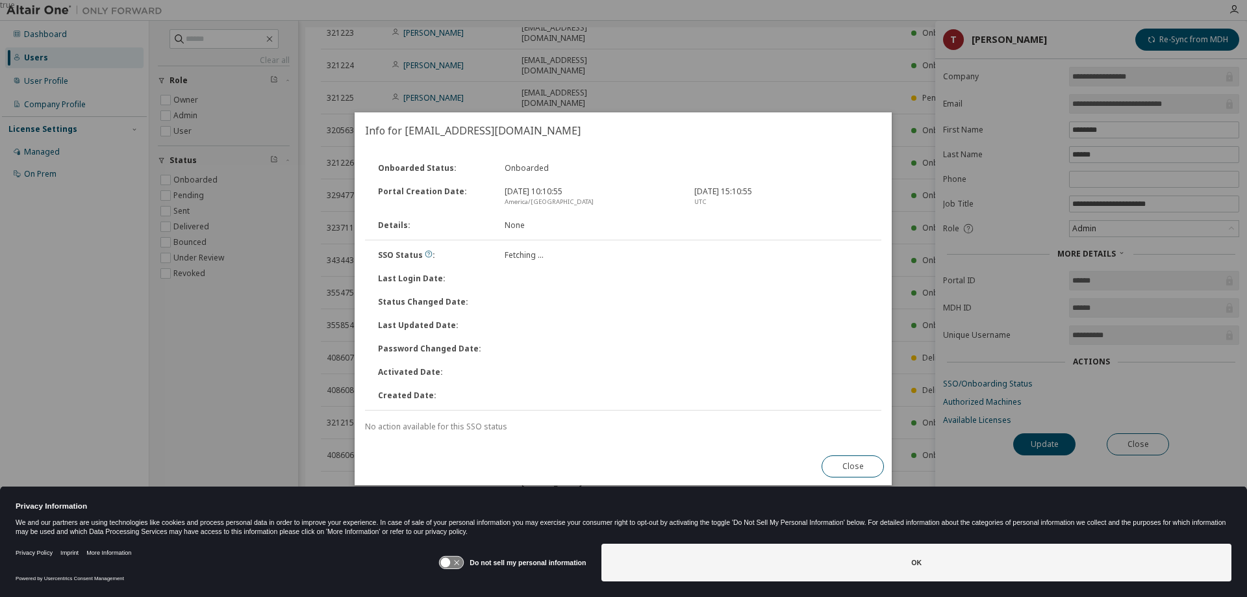 The height and width of the screenshot is (597, 1247). Describe the element at coordinates (592, 255) in the screenshot. I see `div: Fetching ...` at that location.